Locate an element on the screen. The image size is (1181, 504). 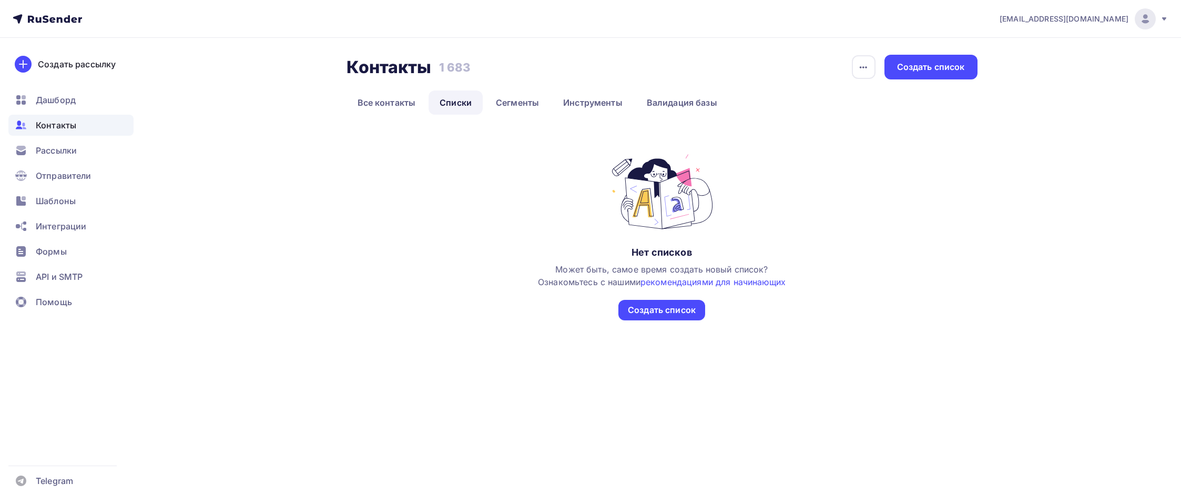
span: API и SMTP is located at coordinates (59, 277).